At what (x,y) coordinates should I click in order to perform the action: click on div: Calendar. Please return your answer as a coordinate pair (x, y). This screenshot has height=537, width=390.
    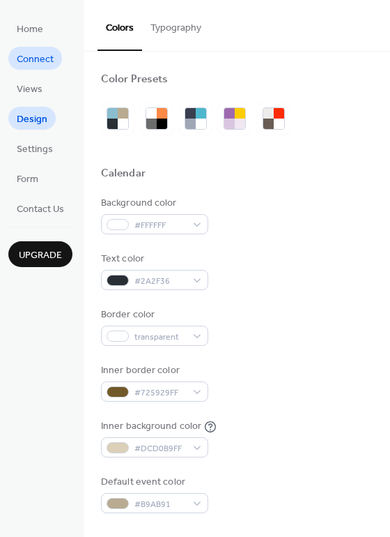
    Looking at the image, I should click on (123, 174).